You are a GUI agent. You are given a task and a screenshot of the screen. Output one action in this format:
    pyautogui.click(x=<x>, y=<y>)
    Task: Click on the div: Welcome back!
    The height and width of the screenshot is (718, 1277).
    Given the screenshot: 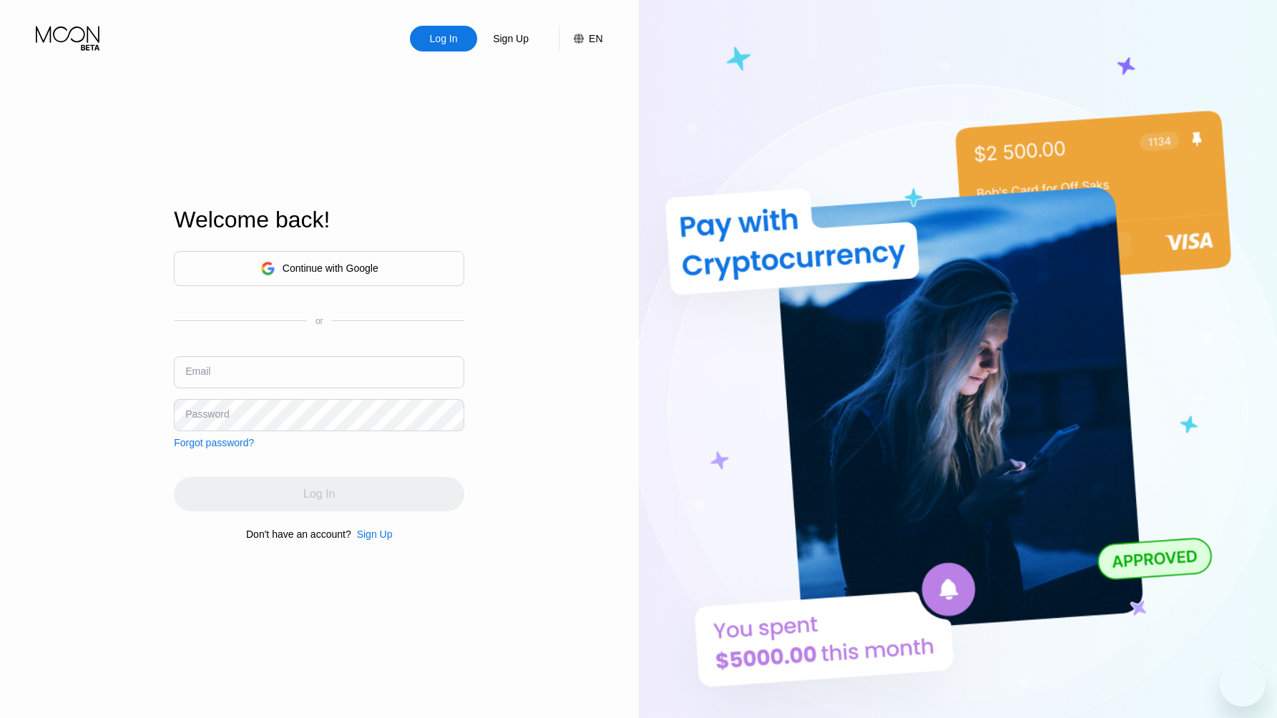 What is the action you would take?
    pyautogui.click(x=319, y=220)
    